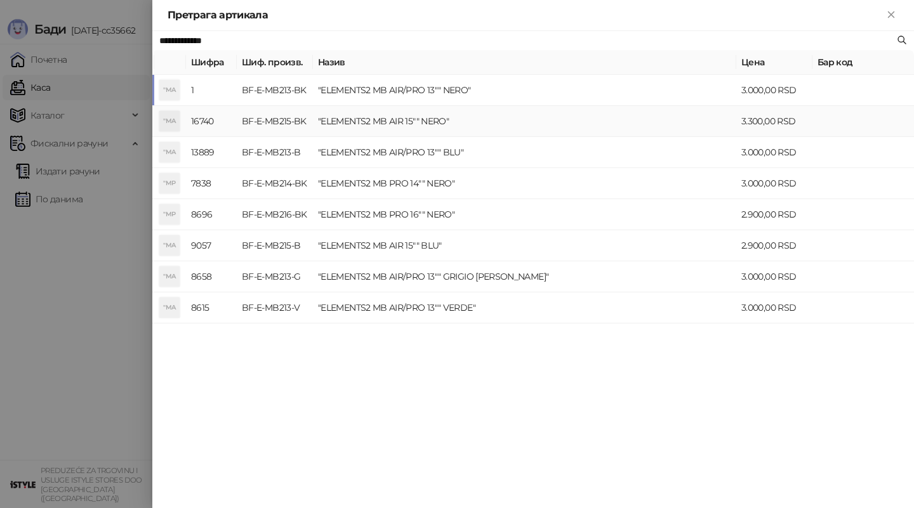 This screenshot has height=508, width=914. I want to click on td: "ELEMENTS2 MB AIR 15"" BLU", so click(524, 246).